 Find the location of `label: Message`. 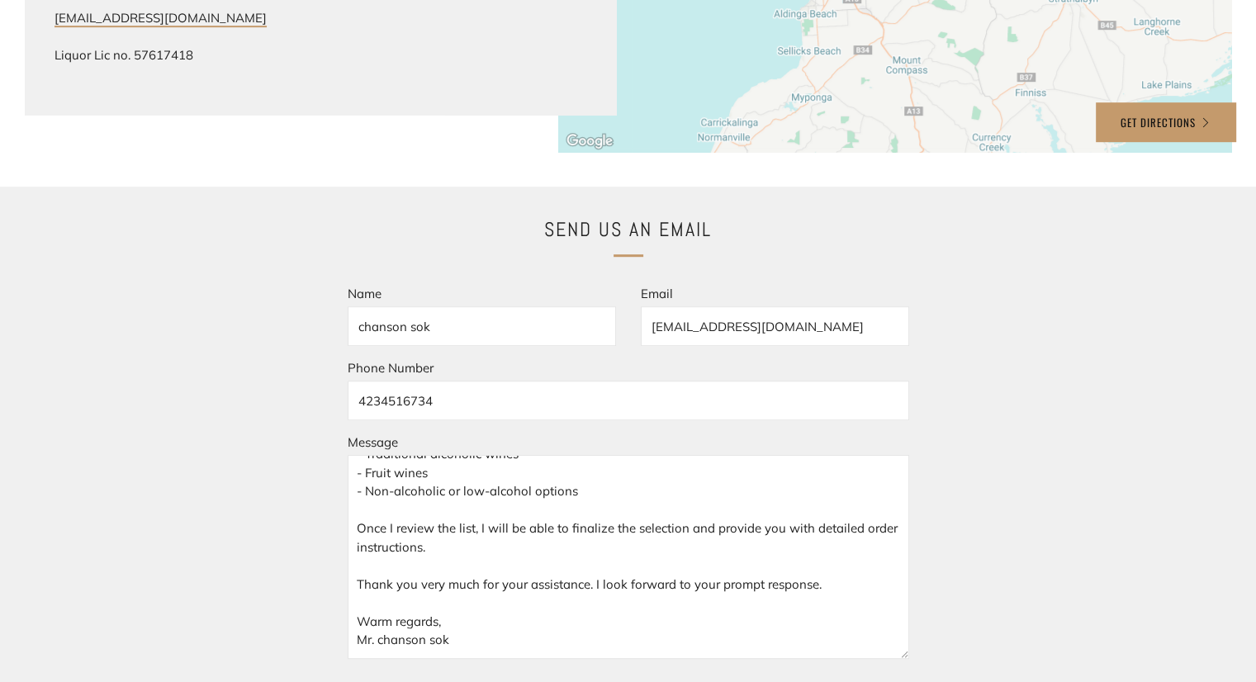

label: Message is located at coordinates (372, 442).